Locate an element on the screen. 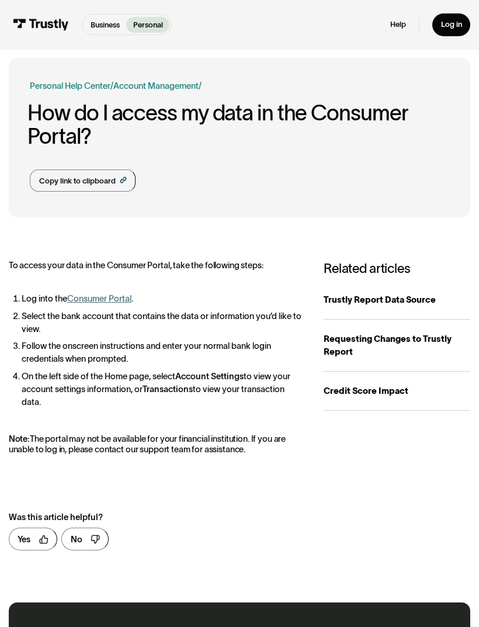  li: Log into the . is located at coordinates (162, 299).